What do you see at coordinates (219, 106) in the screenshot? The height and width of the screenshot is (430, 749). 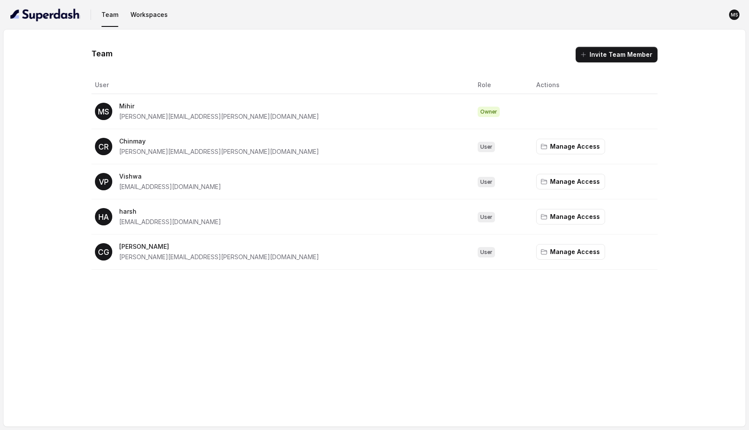 I see `p: Mihir` at bounding box center [219, 106].